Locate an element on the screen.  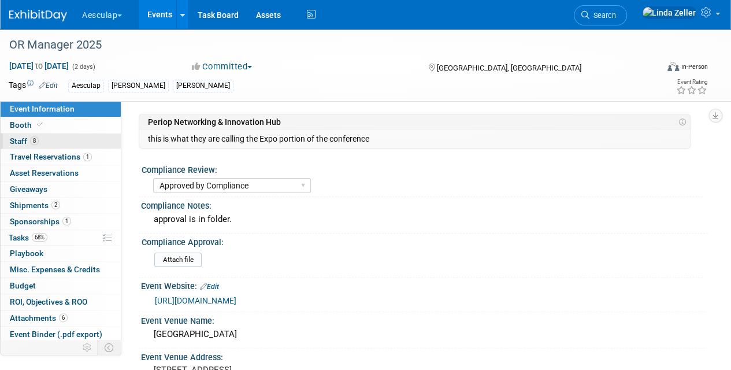
span: Staff is located at coordinates (24, 141).